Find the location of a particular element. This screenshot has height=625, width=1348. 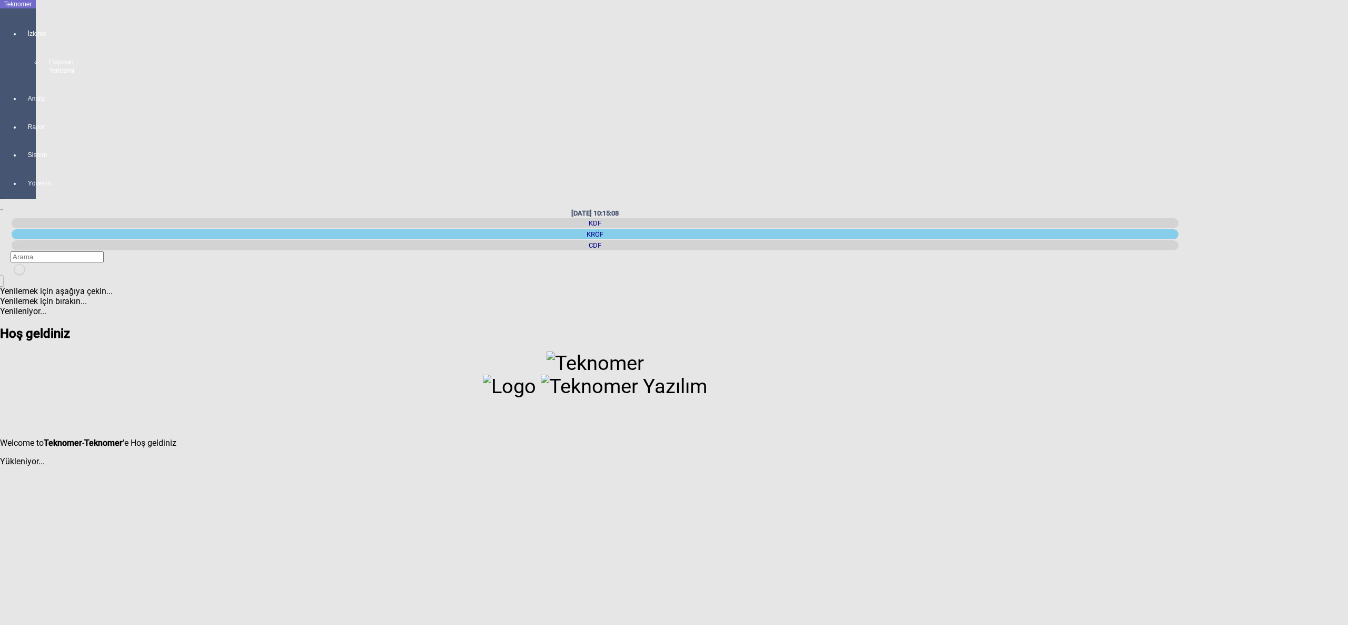

span: İzleme is located at coordinates (28, 34).